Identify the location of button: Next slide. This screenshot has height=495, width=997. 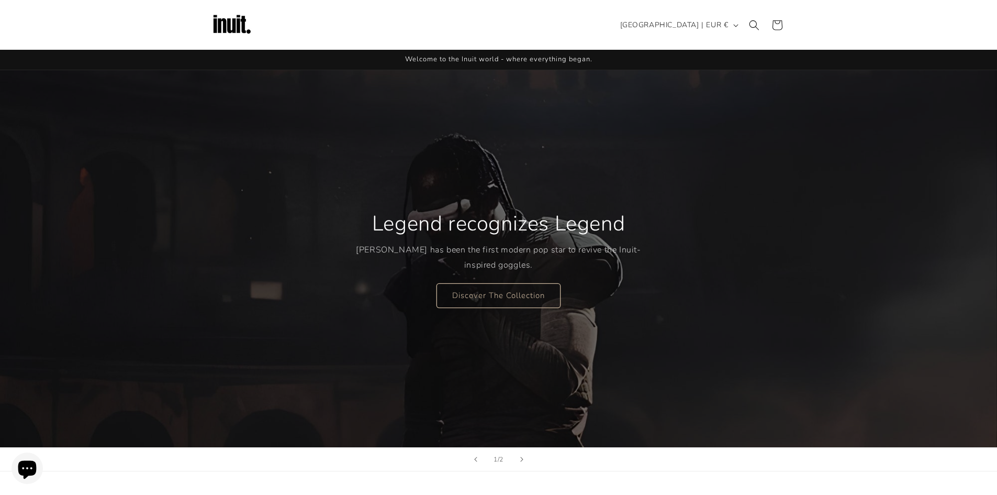
(522, 459).